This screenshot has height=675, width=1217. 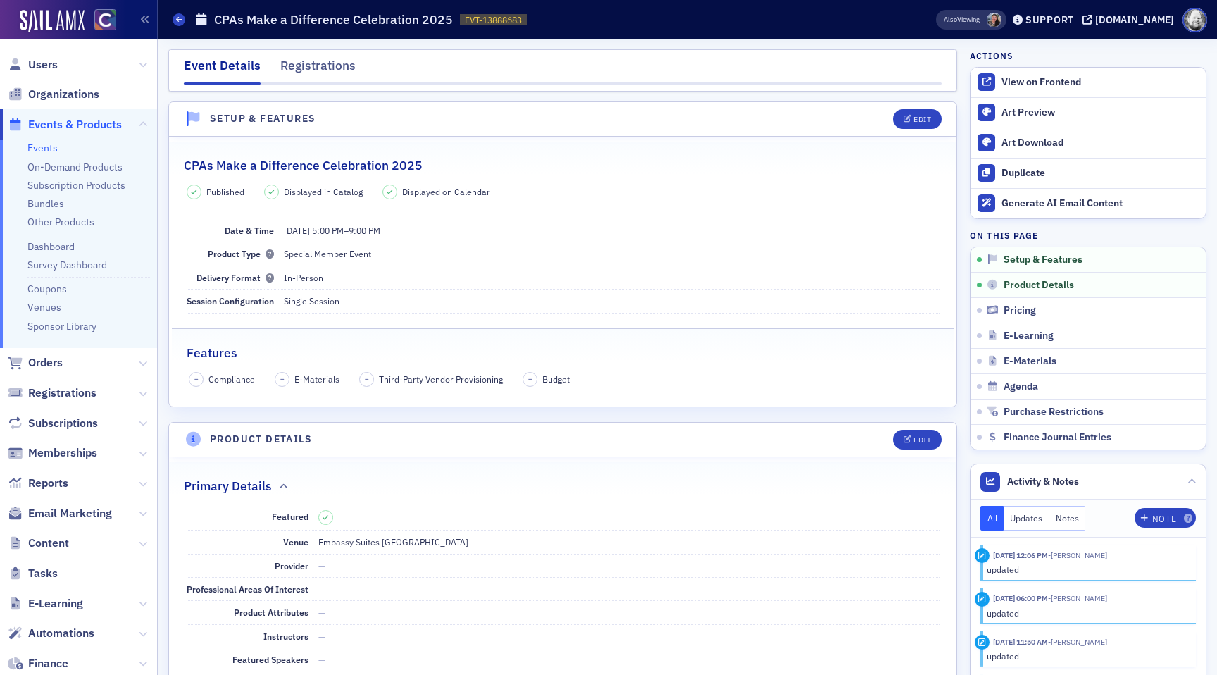 I want to click on span: Profile, so click(x=1194, y=20).